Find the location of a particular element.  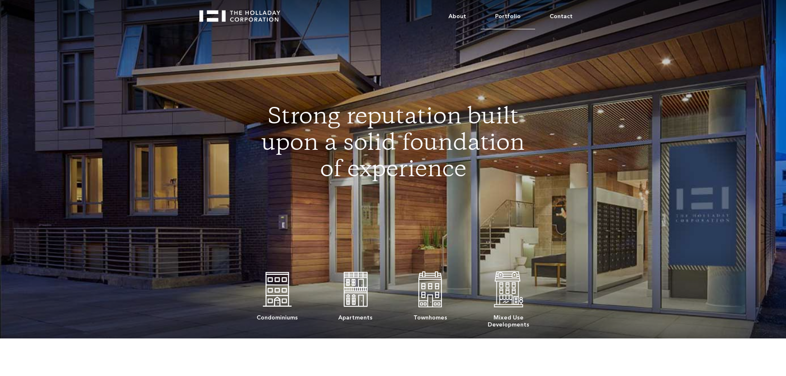

a: About is located at coordinates (457, 16).